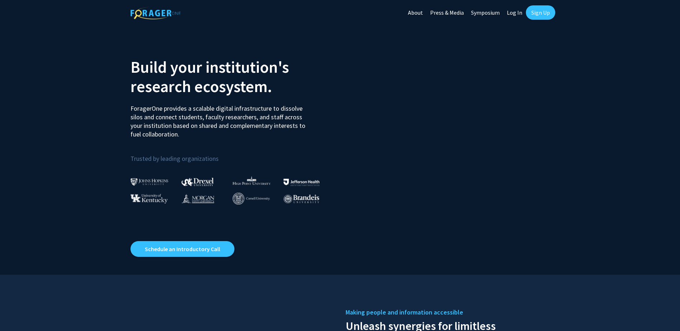 This screenshot has height=331, width=680. Describe the element at coordinates (301, 182) in the screenshot. I see `img: Thomas Jefferson University` at that location.